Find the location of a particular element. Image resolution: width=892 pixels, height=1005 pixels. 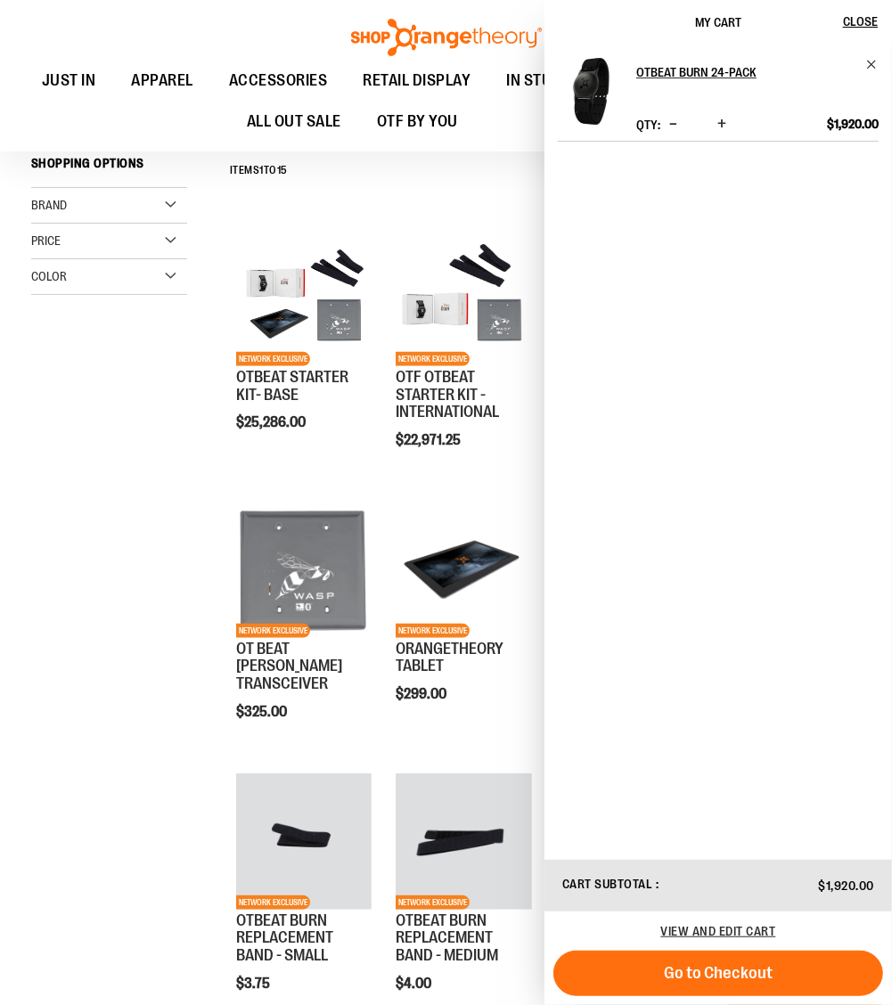

button: Go to Checkout is located at coordinates (718, 973).